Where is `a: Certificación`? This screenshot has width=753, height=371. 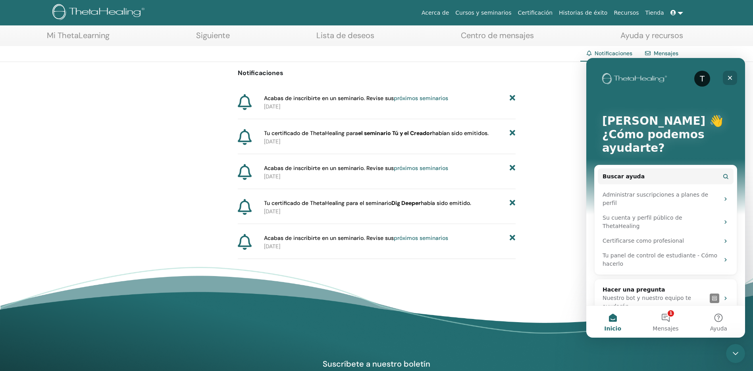 a: Certificación is located at coordinates (535, 13).